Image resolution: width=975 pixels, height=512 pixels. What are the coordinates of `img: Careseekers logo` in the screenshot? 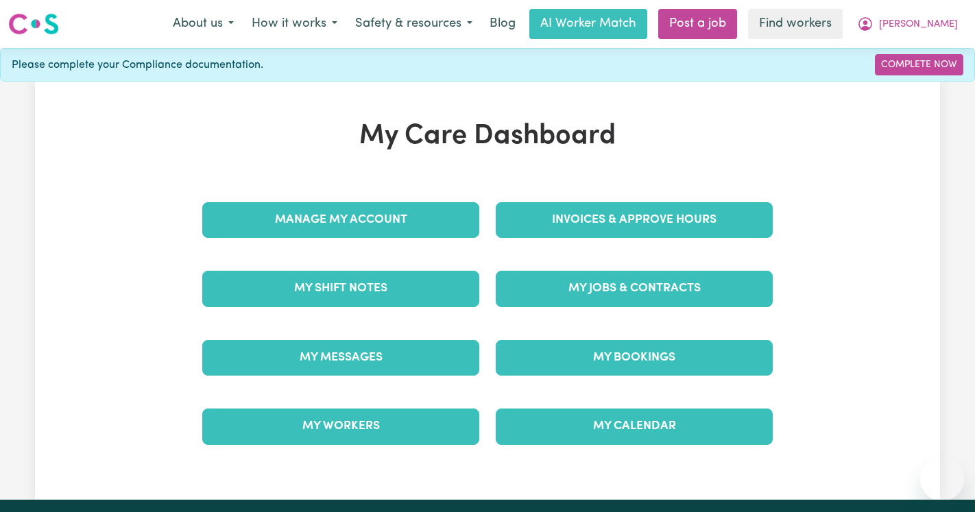 It's located at (34, 24).